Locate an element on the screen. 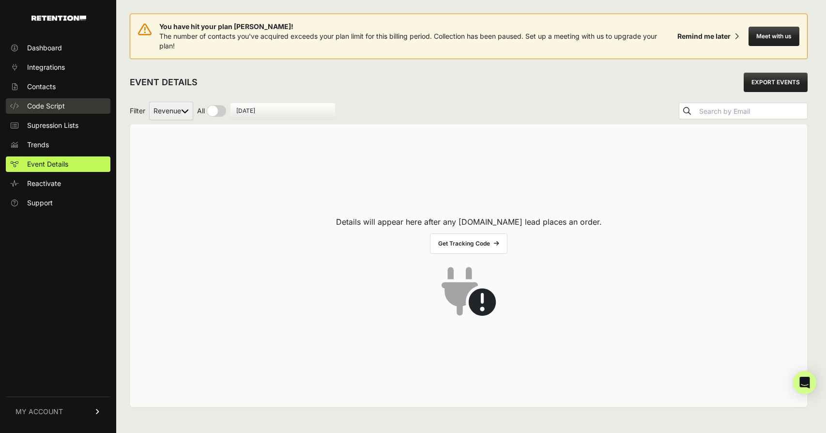 This screenshot has height=433, width=826. a: Supression Lists is located at coordinates (58, 125).